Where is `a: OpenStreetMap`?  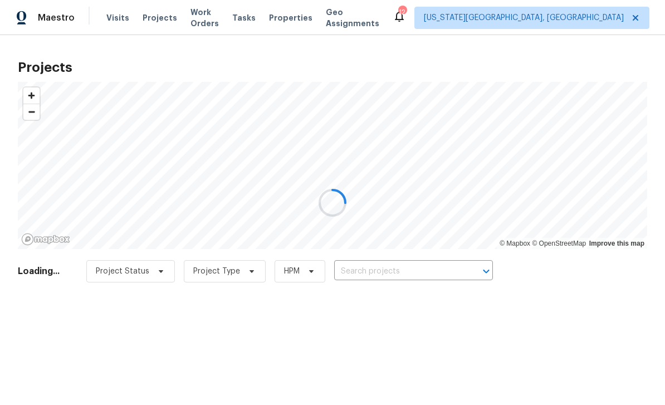
a: OpenStreetMap is located at coordinates (559, 244).